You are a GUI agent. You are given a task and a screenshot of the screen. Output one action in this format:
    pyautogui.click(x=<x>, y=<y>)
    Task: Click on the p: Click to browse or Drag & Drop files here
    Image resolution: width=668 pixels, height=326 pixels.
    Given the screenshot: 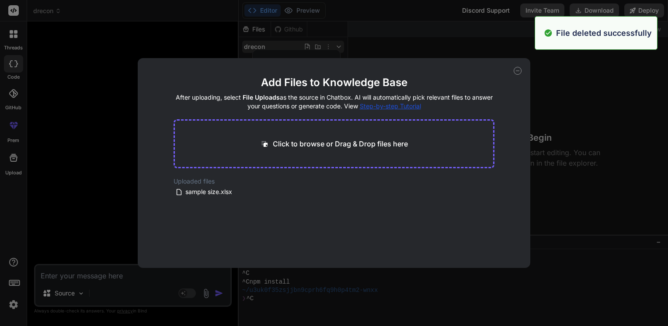 What is the action you would take?
    pyautogui.click(x=340, y=144)
    